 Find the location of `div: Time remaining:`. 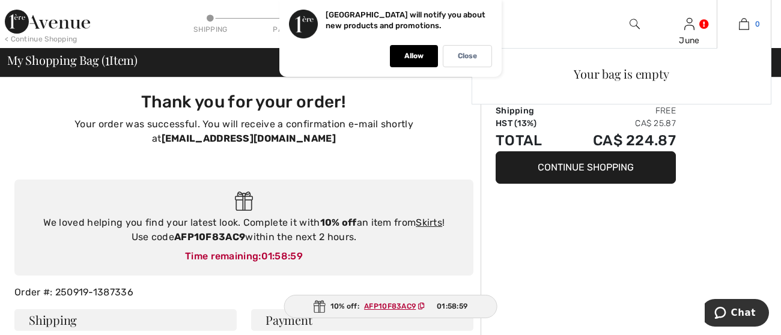

div: Time remaining: is located at coordinates (244, 257).